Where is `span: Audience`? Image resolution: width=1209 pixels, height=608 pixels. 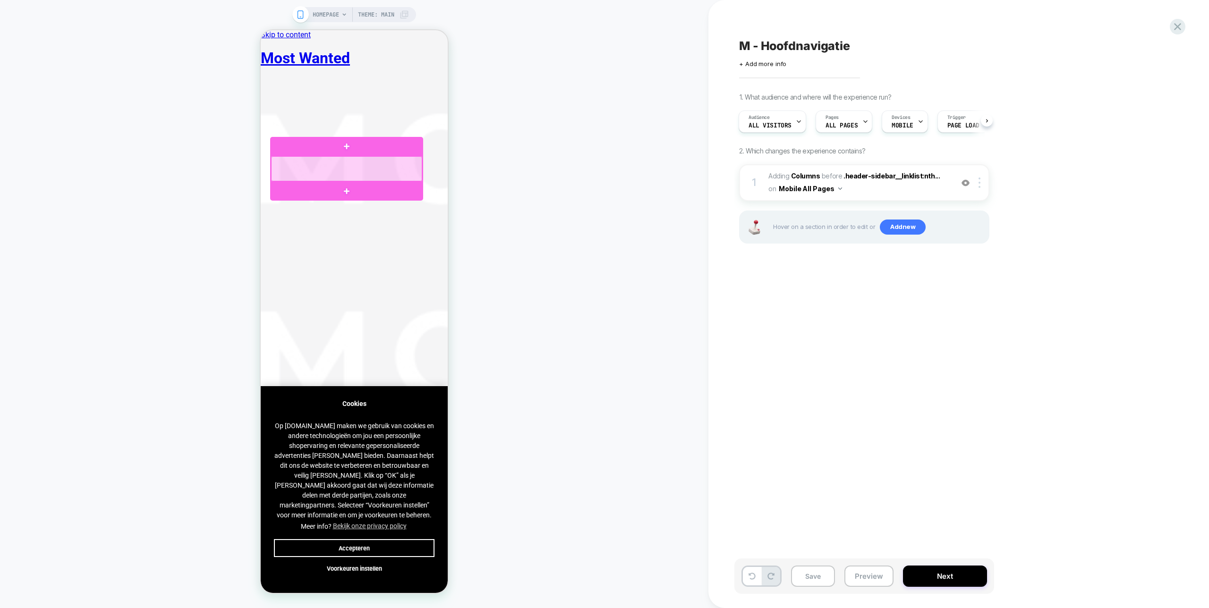 span: Audience is located at coordinates (759, 118).